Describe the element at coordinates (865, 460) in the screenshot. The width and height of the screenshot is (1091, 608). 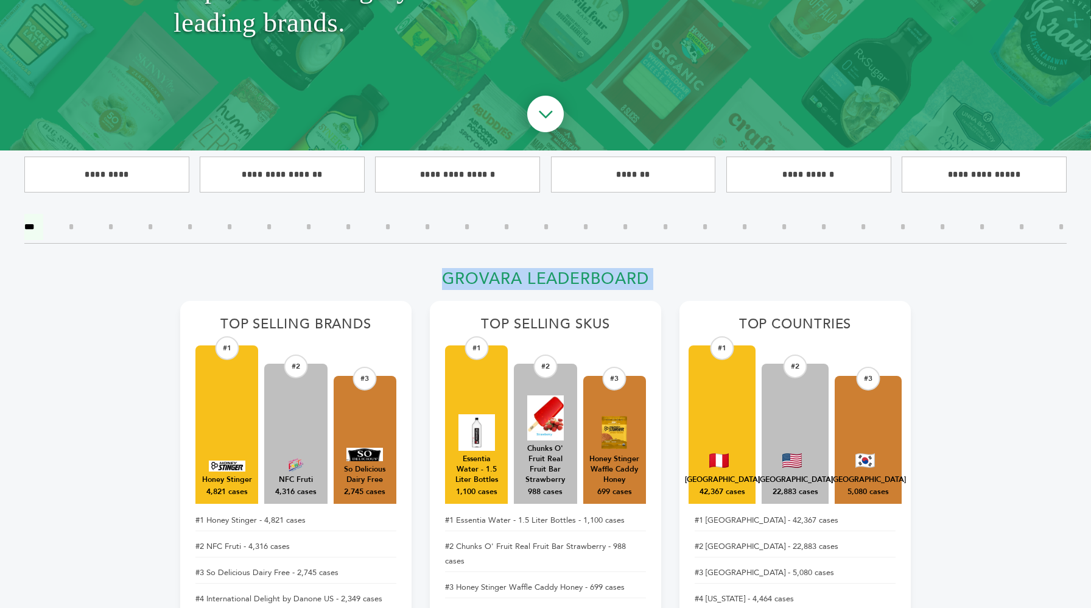
I see `img: South Korea Flag` at that location.